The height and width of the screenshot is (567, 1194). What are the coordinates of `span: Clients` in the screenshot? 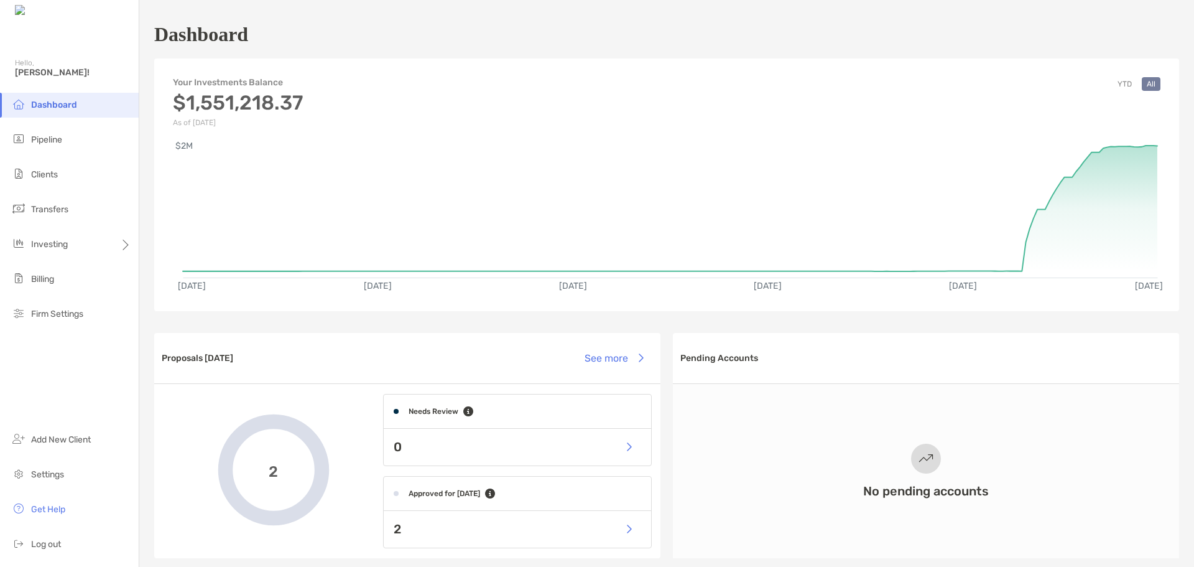 It's located at (44, 174).